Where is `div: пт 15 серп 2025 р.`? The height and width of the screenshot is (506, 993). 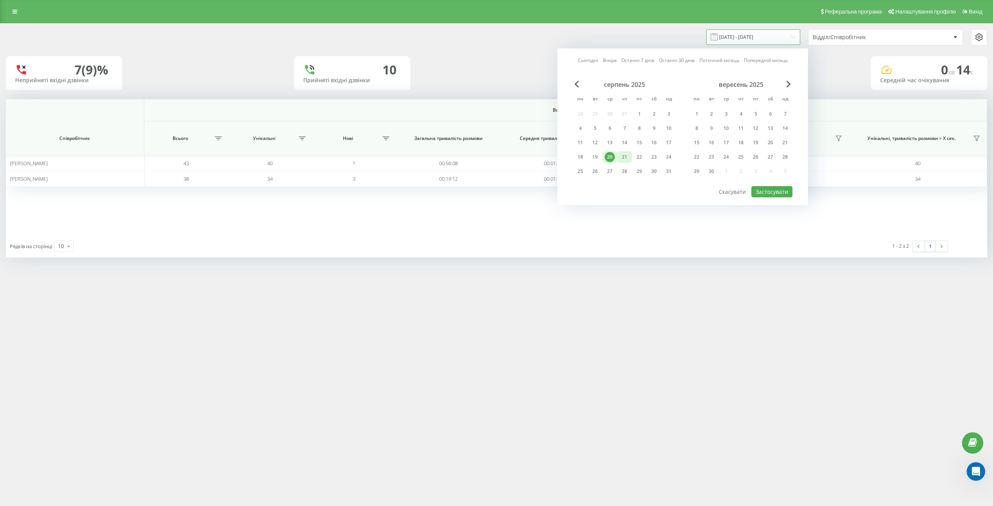
div: пт 15 серп 2025 р. is located at coordinates (639, 143).